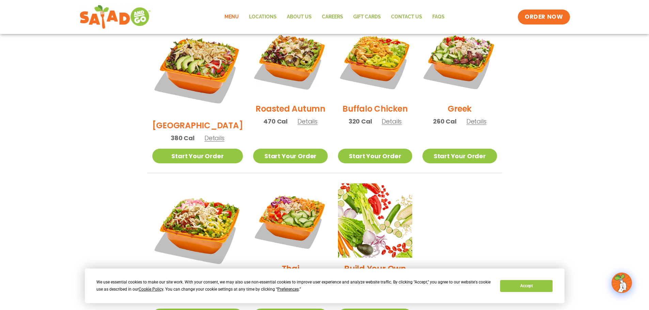 Image resolution: width=649 pixels, height=310 pixels. Describe the element at coordinates (360, 121) in the screenshot. I see `span: 320 Cal` at that location.